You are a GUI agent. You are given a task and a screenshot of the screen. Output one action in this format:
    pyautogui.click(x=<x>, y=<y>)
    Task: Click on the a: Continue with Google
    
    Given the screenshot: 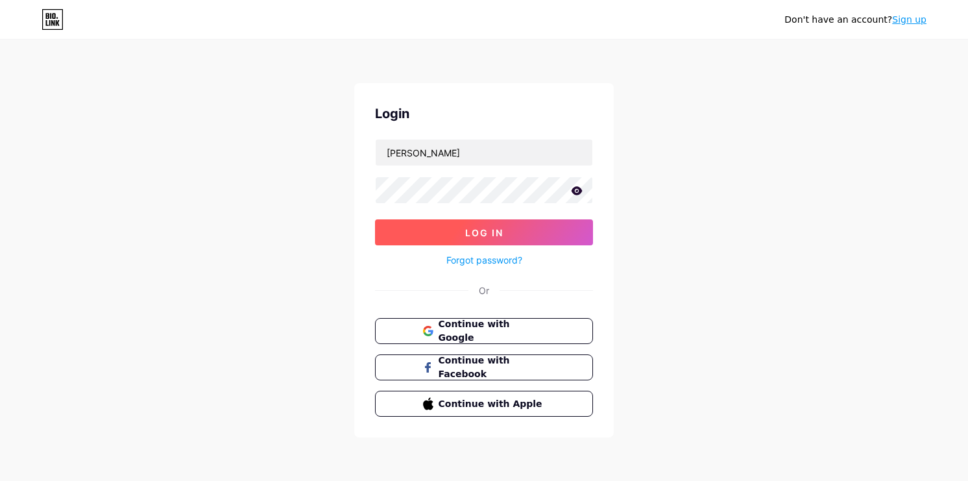 What is the action you would take?
    pyautogui.click(x=484, y=331)
    